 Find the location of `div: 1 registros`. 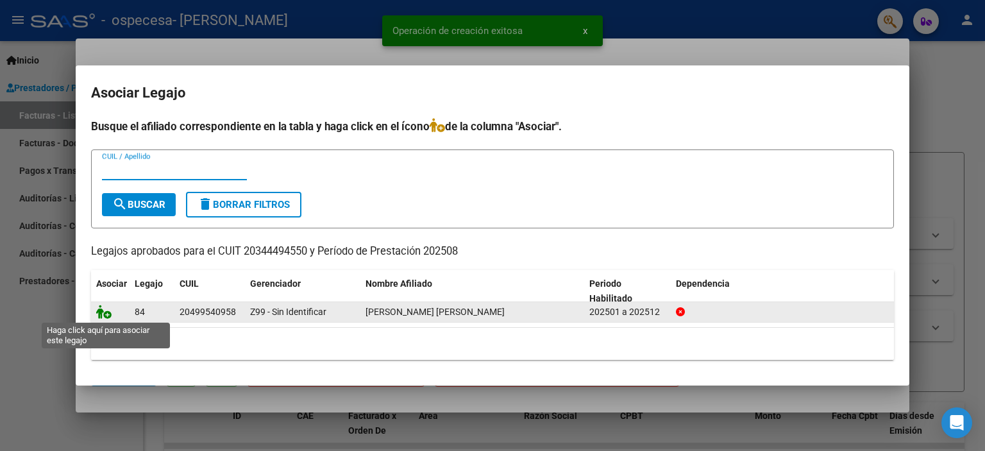

div: 1 registros is located at coordinates (492, 344).